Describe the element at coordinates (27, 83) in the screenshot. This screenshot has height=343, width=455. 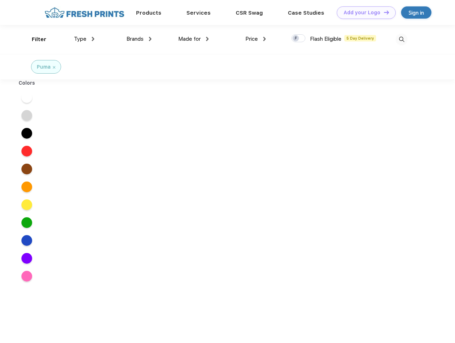
I see `div: Colors` at that location.